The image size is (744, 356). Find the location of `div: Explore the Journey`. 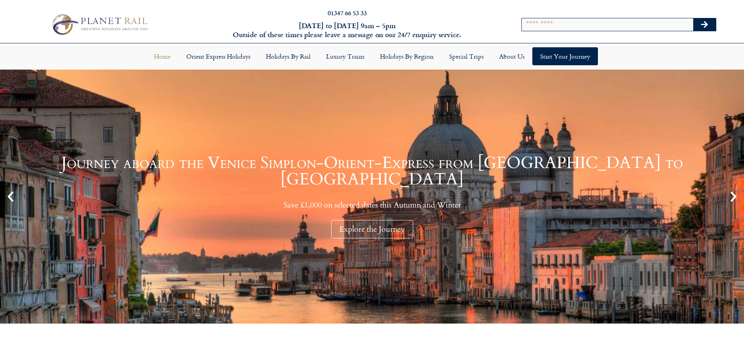

div: Explore the Journey is located at coordinates (372, 229).